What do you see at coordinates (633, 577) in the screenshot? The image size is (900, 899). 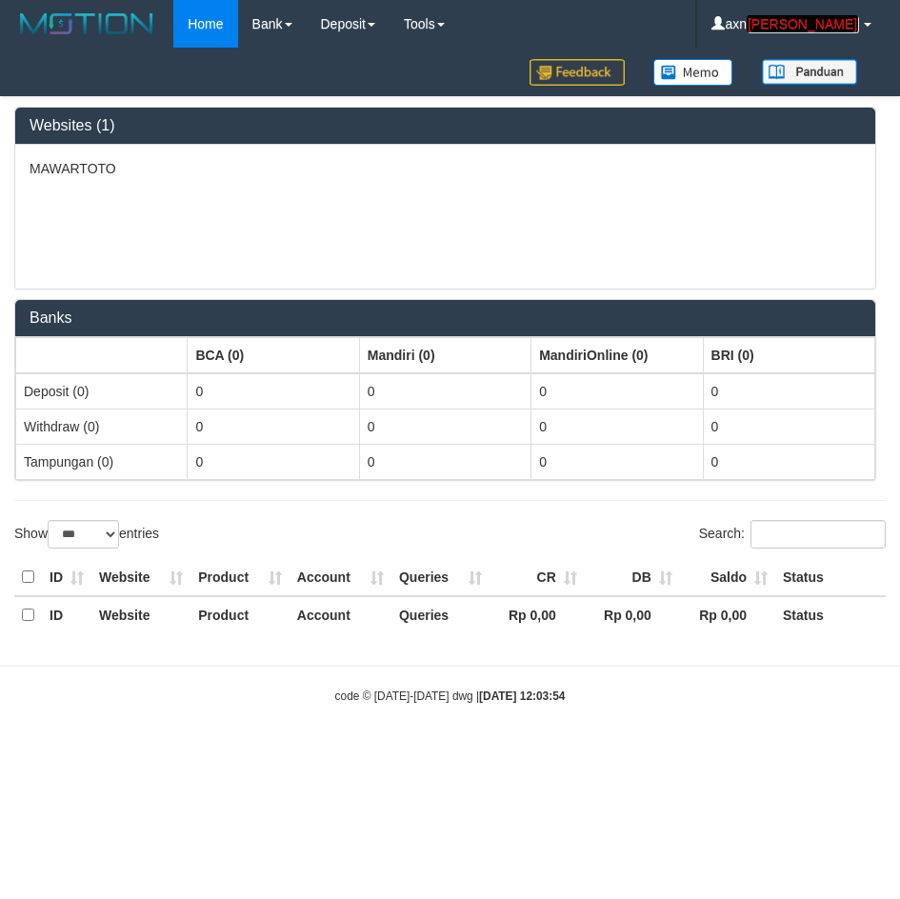 I see `th: DB` at bounding box center [633, 577].